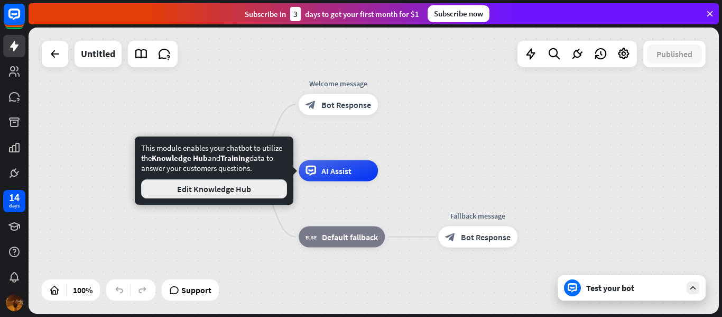  I want to click on span: Training, so click(235, 157).